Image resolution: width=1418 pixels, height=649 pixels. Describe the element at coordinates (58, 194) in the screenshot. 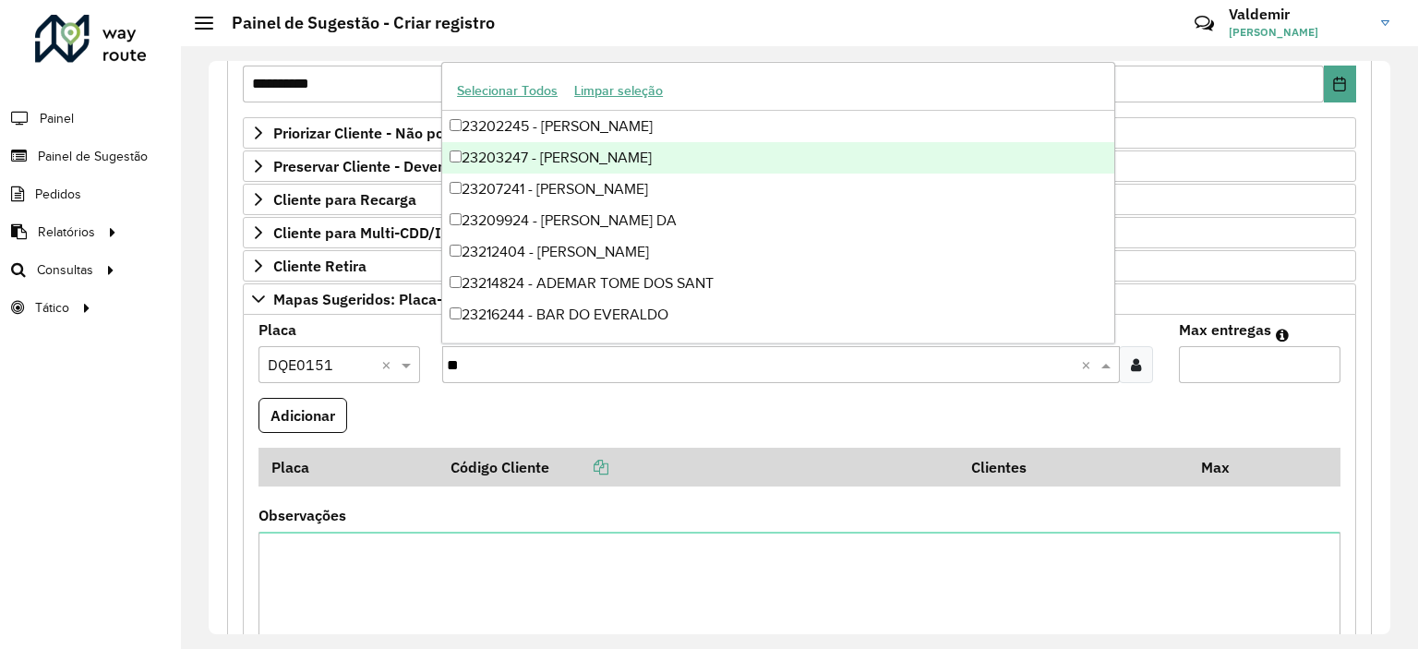

I see `span: Pedidos` at that location.